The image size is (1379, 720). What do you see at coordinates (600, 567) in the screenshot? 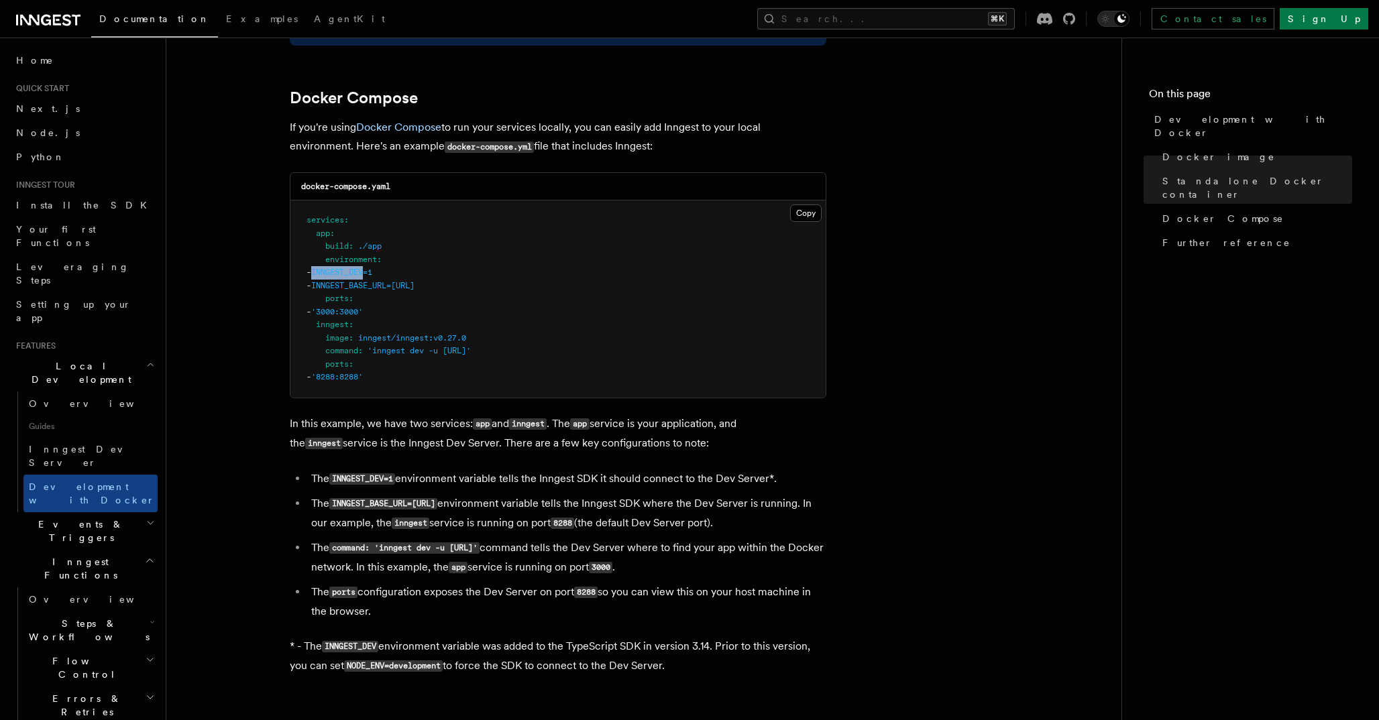
I see `code: 3000` at bounding box center [600, 567].